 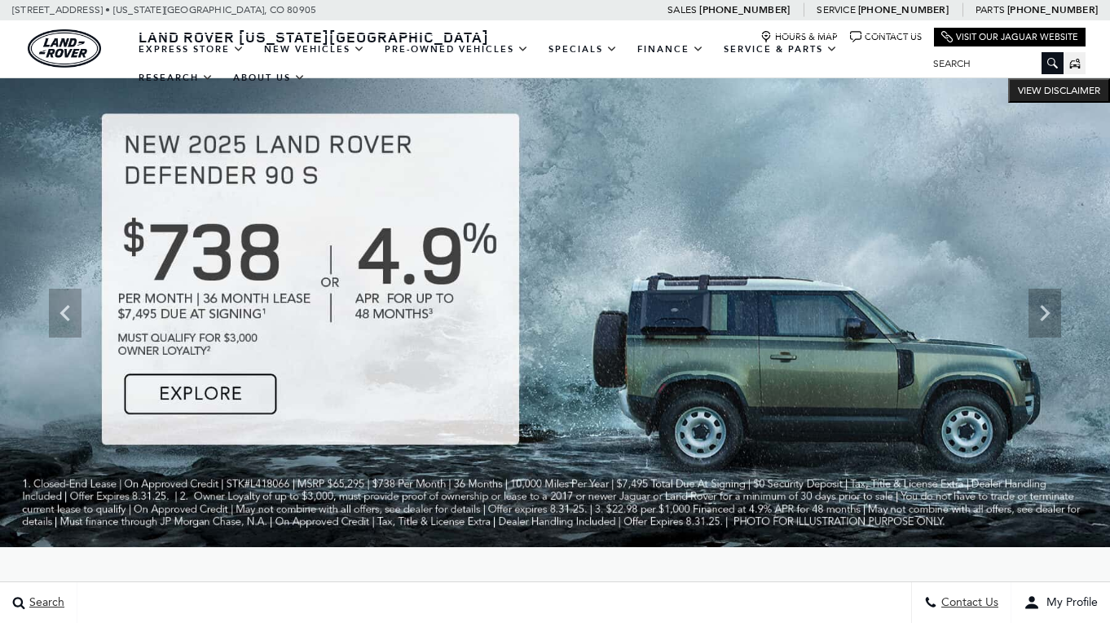 What do you see at coordinates (1059, 90) in the screenshot?
I see `span: VIEW DISCLAIMER` at bounding box center [1059, 90].